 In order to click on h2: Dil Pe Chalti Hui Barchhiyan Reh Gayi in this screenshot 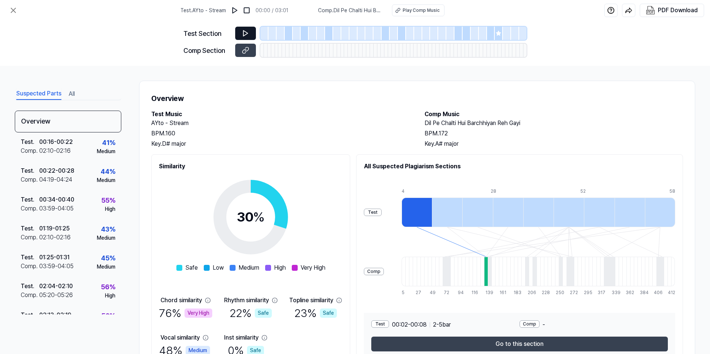, I will do `click(554, 123)`.